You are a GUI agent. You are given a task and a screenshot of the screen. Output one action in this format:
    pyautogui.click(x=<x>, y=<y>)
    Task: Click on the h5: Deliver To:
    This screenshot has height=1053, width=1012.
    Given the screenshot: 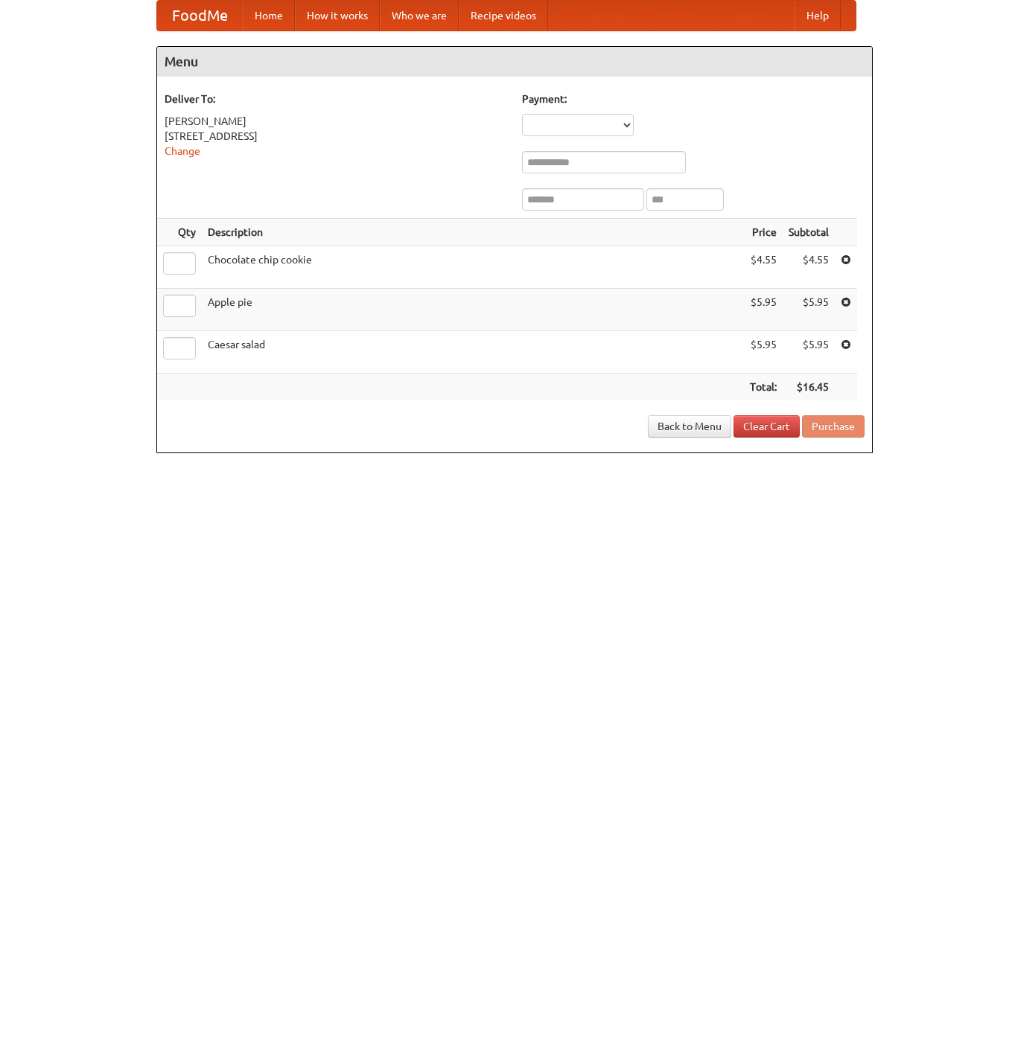 What is the action you would take?
    pyautogui.click(x=336, y=99)
    